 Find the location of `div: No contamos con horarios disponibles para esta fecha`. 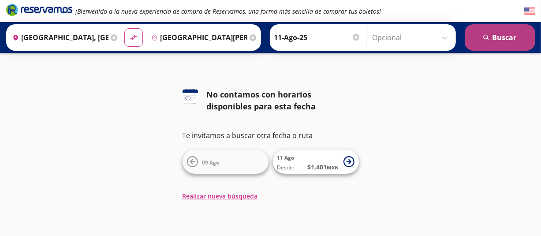

div: No contamos con horarios disponibles para esta fecha is located at coordinates (283, 101).